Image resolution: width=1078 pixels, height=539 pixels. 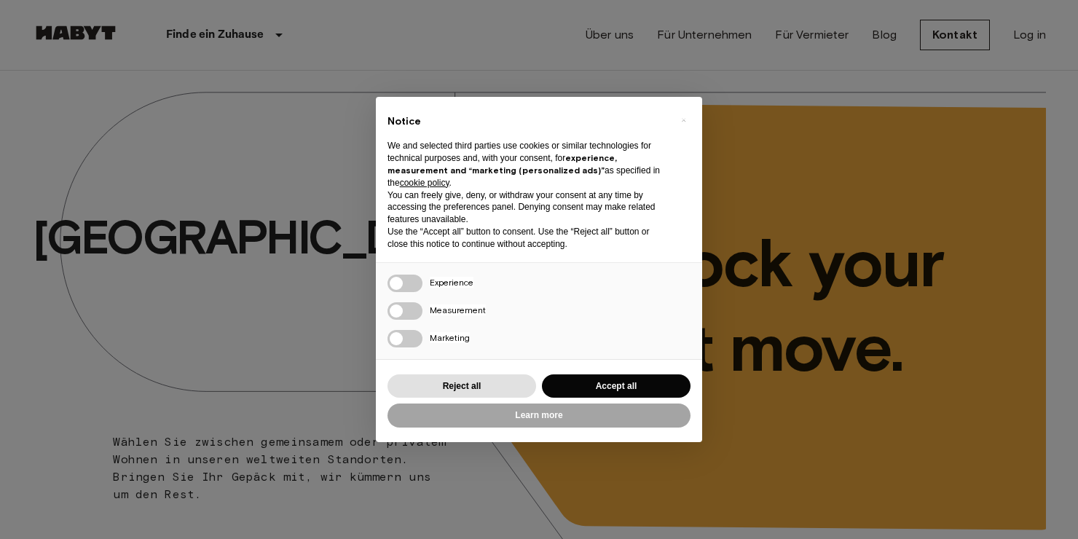 I want to click on strong: experience, measurement and “marketing (personalized ads)”, so click(x=502, y=164).